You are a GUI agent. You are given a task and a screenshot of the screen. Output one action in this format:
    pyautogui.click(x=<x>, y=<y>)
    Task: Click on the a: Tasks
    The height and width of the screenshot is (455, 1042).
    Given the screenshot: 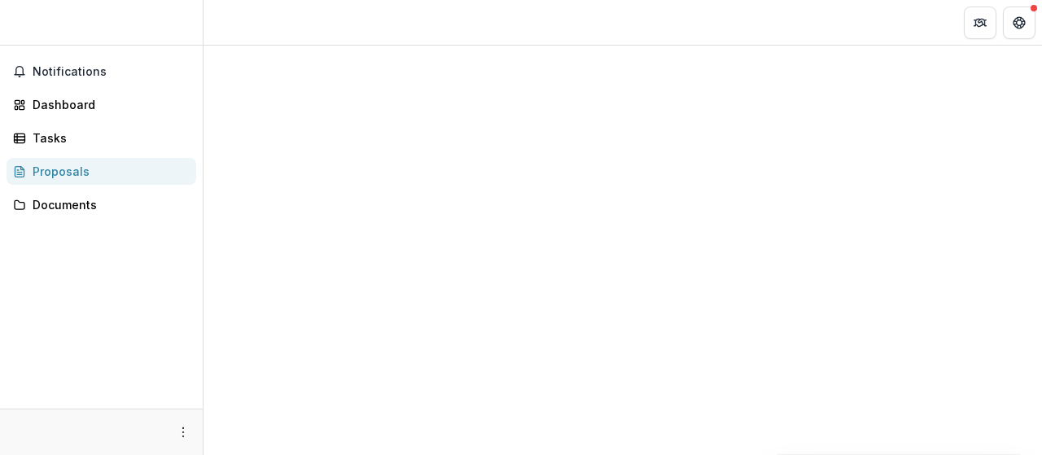 What is the action you would take?
    pyautogui.click(x=101, y=138)
    